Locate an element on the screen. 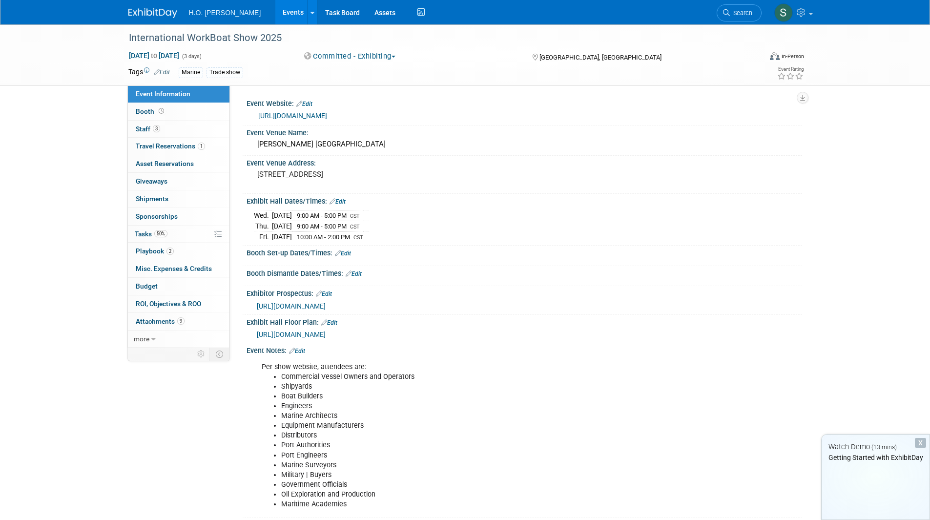 The image size is (930, 520). li: Commercial Vessel Owners and Operators is located at coordinates (485, 377).